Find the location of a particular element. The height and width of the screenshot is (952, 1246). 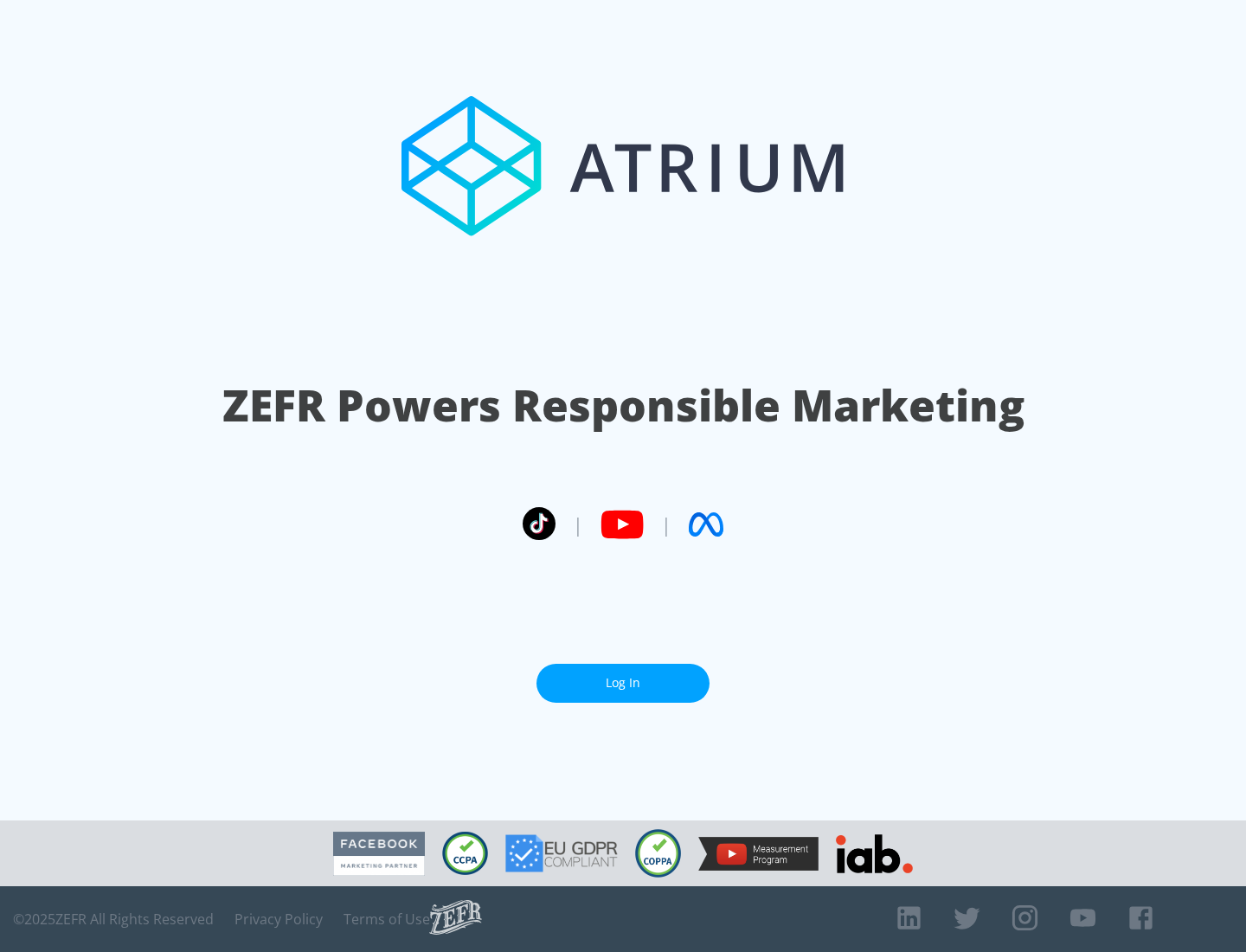

img: IAB is located at coordinates (874, 853).